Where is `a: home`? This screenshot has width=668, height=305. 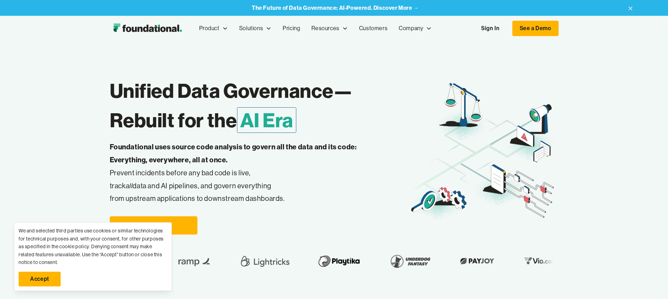 a: home is located at coordinates (147, 28).